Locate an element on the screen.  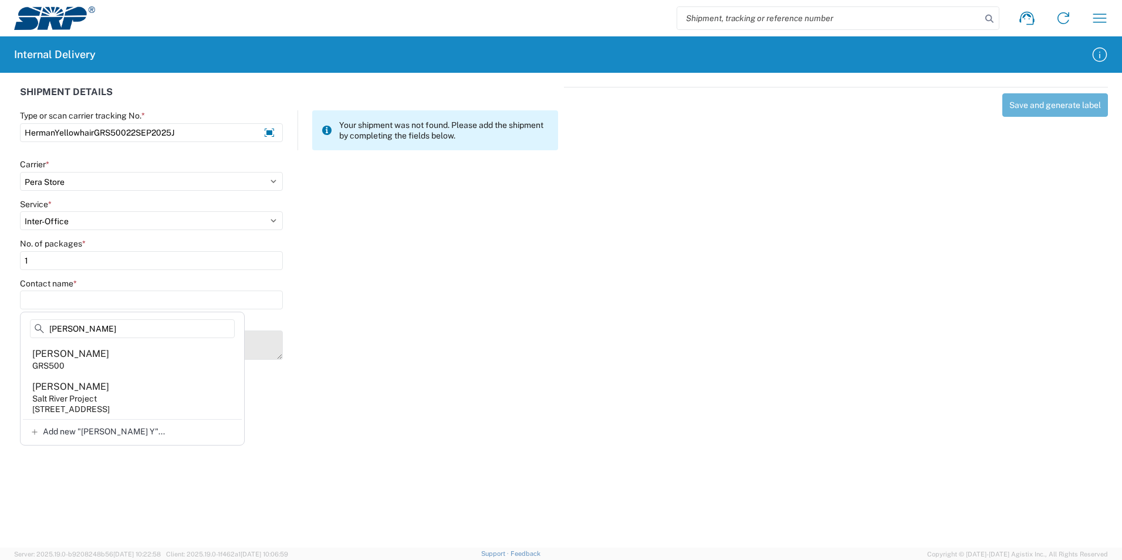
a: Feedback is located at coordinates (525, 553).